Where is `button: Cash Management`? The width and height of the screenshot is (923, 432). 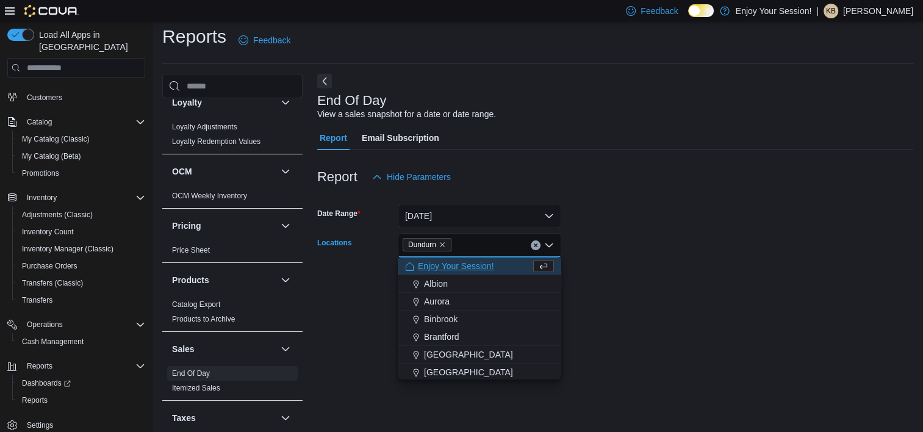
button: Cash Management is located at coordinates (81, 342).